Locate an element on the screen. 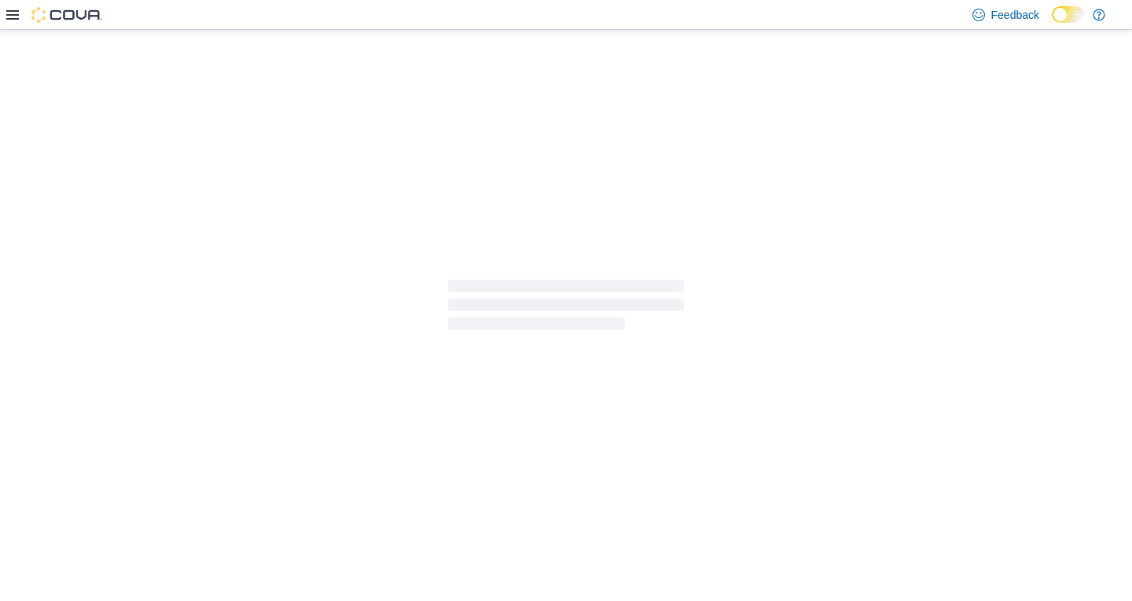  span: Loading is located at coordinates (566, 308).